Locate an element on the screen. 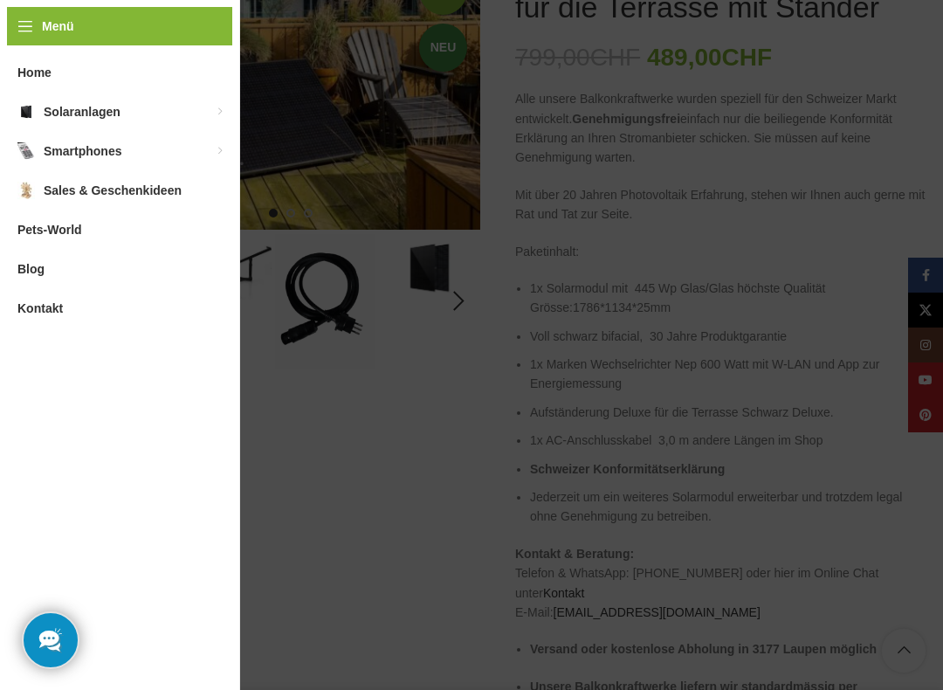  span: Home is located at coordinates (34, 72).